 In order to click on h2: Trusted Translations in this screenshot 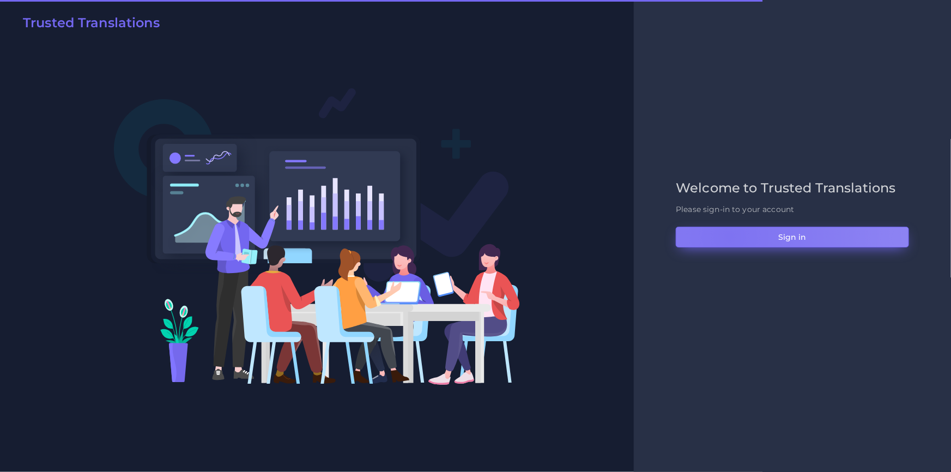, I will do `click(91, 23)`.